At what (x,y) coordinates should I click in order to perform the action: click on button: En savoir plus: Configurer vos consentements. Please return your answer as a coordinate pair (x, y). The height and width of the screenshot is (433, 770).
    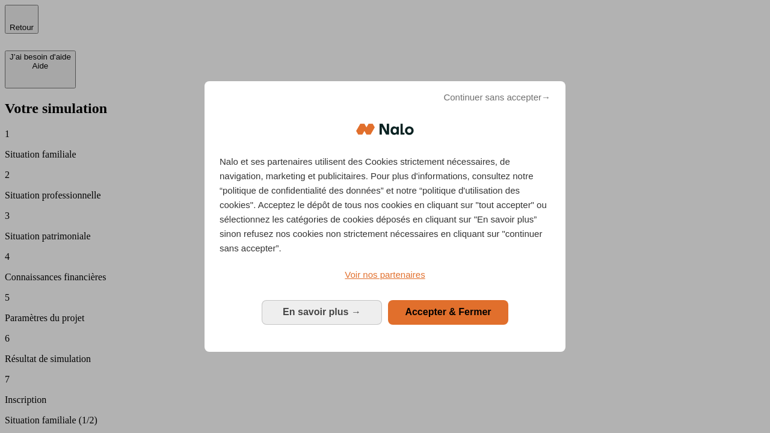
    Looking at the image, I should click on (322, 312).